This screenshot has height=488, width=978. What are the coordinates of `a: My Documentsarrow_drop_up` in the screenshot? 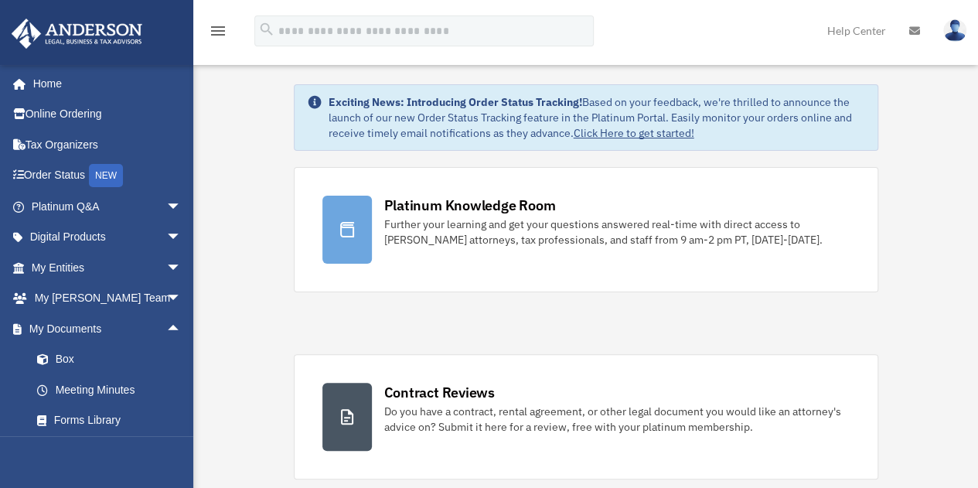 It's located at (107, 329).